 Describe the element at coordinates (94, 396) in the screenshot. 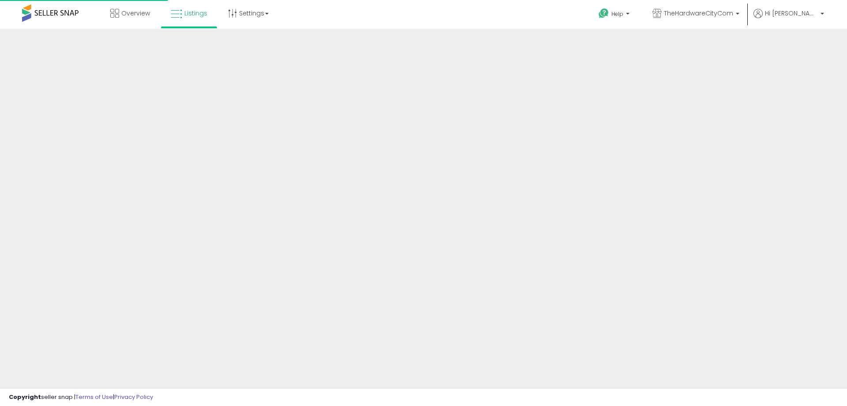

I see `a: Terms of Use` at that location.